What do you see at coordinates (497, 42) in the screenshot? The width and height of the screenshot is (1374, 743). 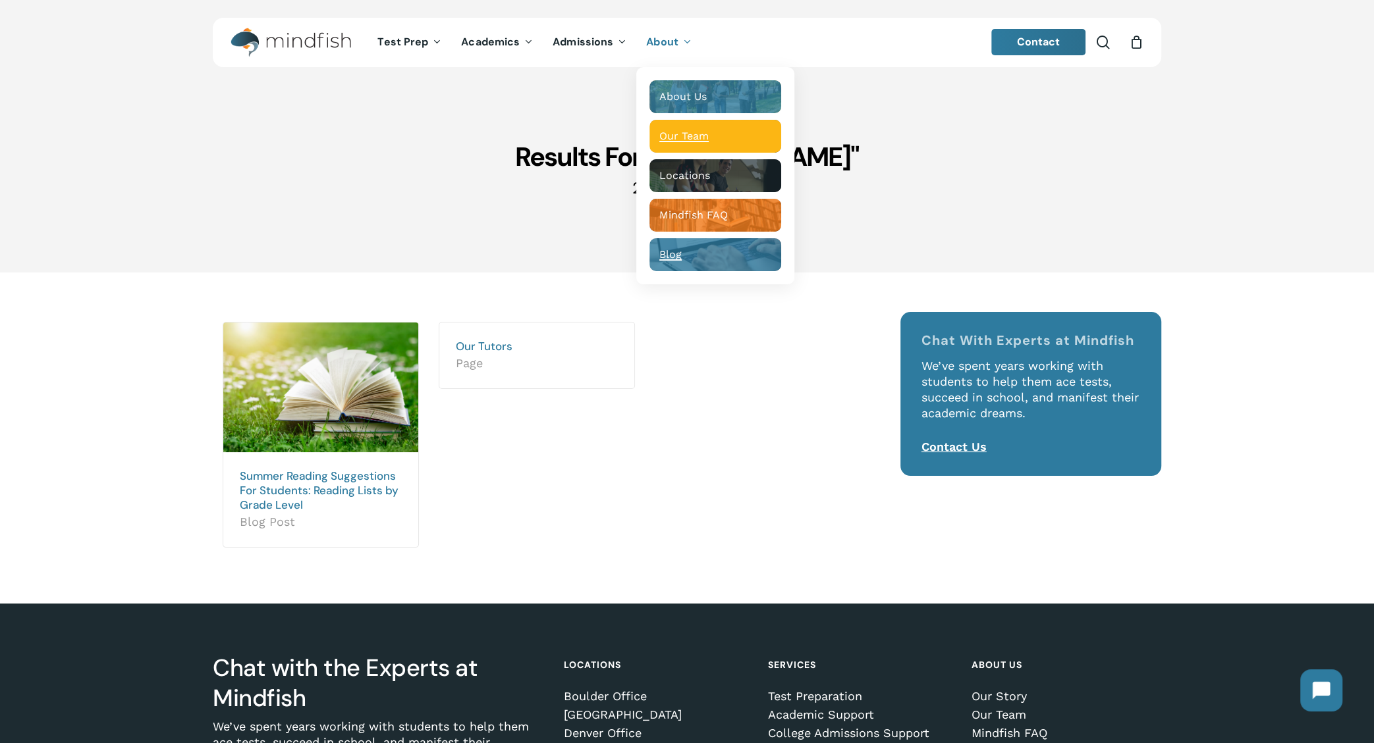 I see `a: Academics` at bounding box center [497, 42].